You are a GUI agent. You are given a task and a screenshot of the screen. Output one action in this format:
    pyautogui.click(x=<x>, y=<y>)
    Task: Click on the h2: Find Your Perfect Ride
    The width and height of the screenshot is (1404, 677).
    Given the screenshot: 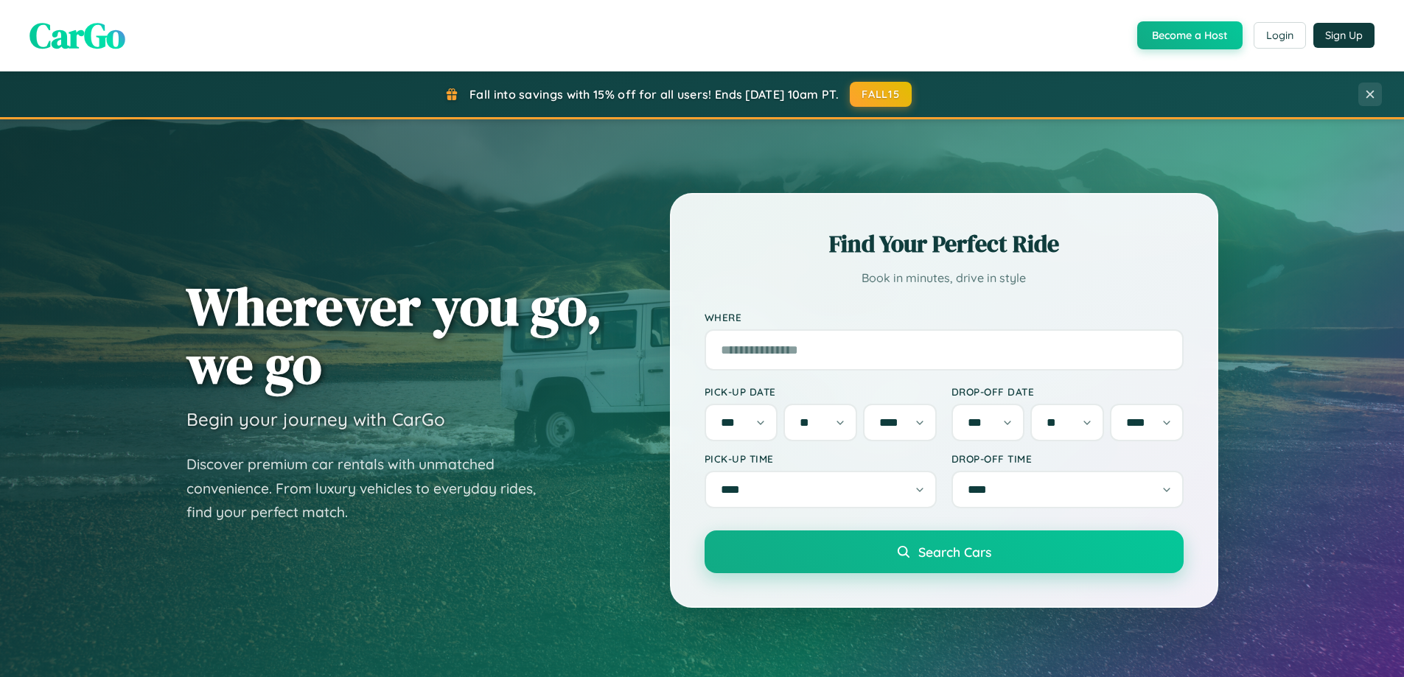 What is the action you would take?
    pyautogui.click(x=944, y=244)
    